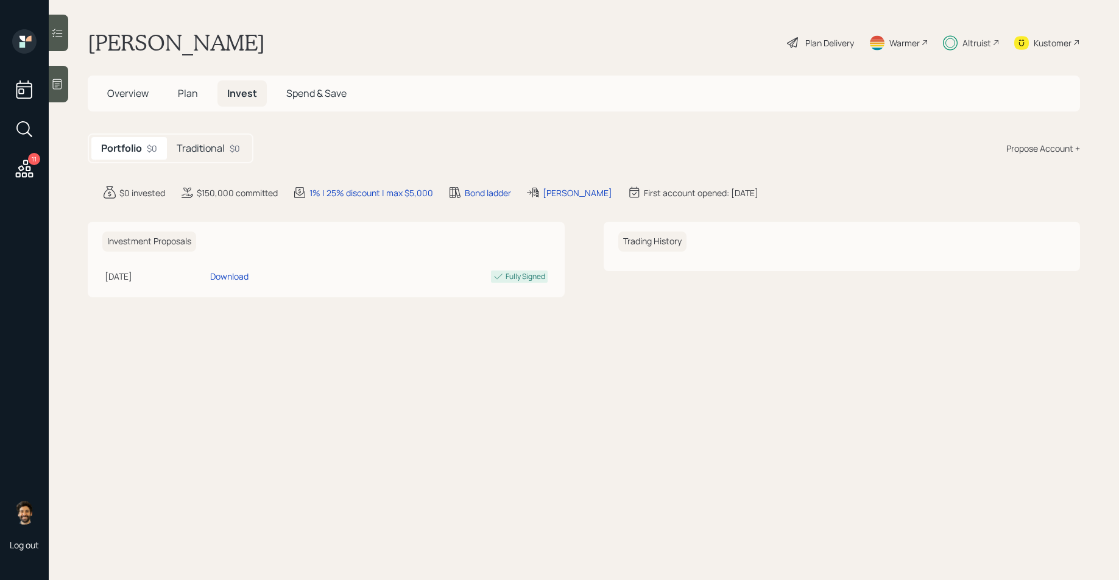 This screenshot has width=1119, height=580. Describe the element at coordinates (976, 43) in the screenshot. I see `div: Altruist` at that location.